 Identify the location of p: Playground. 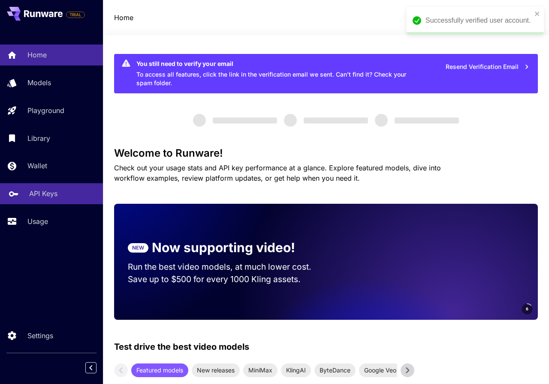
(46, 111).